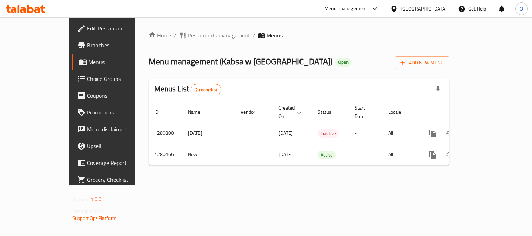  What do you see at coordinates (458, 112) in the screenshot?
I see `th: Actions` at bounding box center [458, 112].